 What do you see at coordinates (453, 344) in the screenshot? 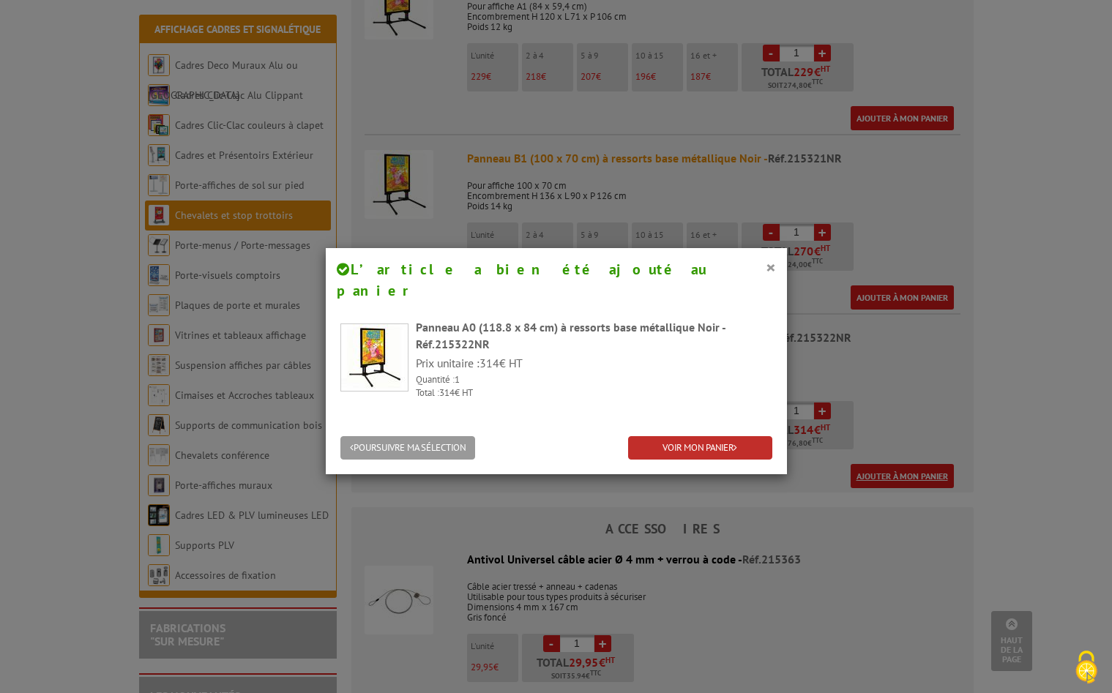
I see `span: Réf.215322NR` at bounding box center [453, 344].